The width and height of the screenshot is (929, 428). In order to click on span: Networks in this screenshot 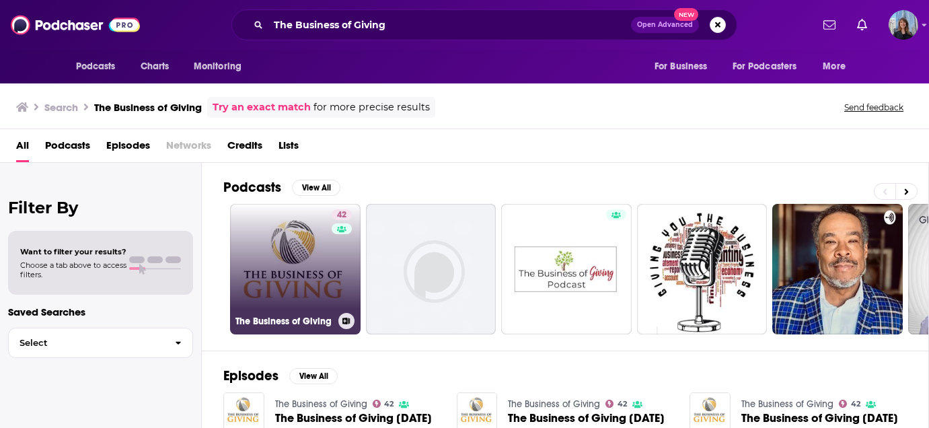, I will do `click(188, 148)`.